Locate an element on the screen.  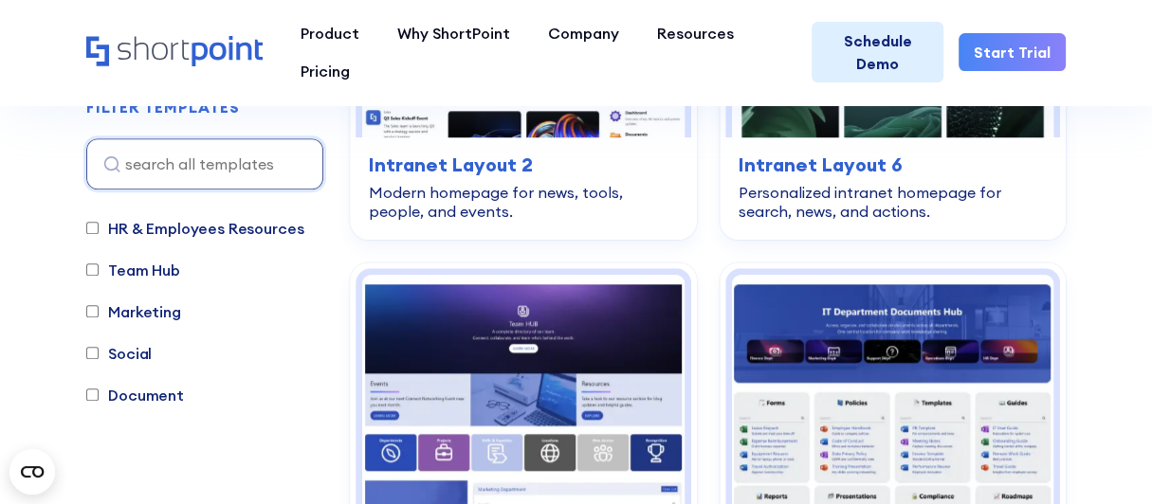
div: Why ShortPoint is located at coordinates (453, 33).